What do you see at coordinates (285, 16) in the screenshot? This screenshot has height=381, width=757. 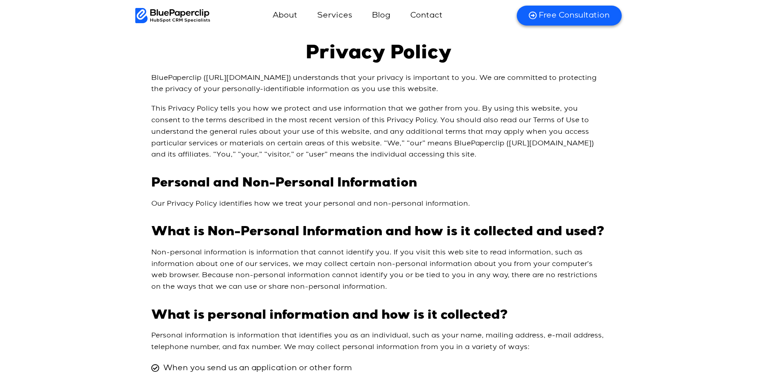 I see `a: About` at bounding box center [285, 16].